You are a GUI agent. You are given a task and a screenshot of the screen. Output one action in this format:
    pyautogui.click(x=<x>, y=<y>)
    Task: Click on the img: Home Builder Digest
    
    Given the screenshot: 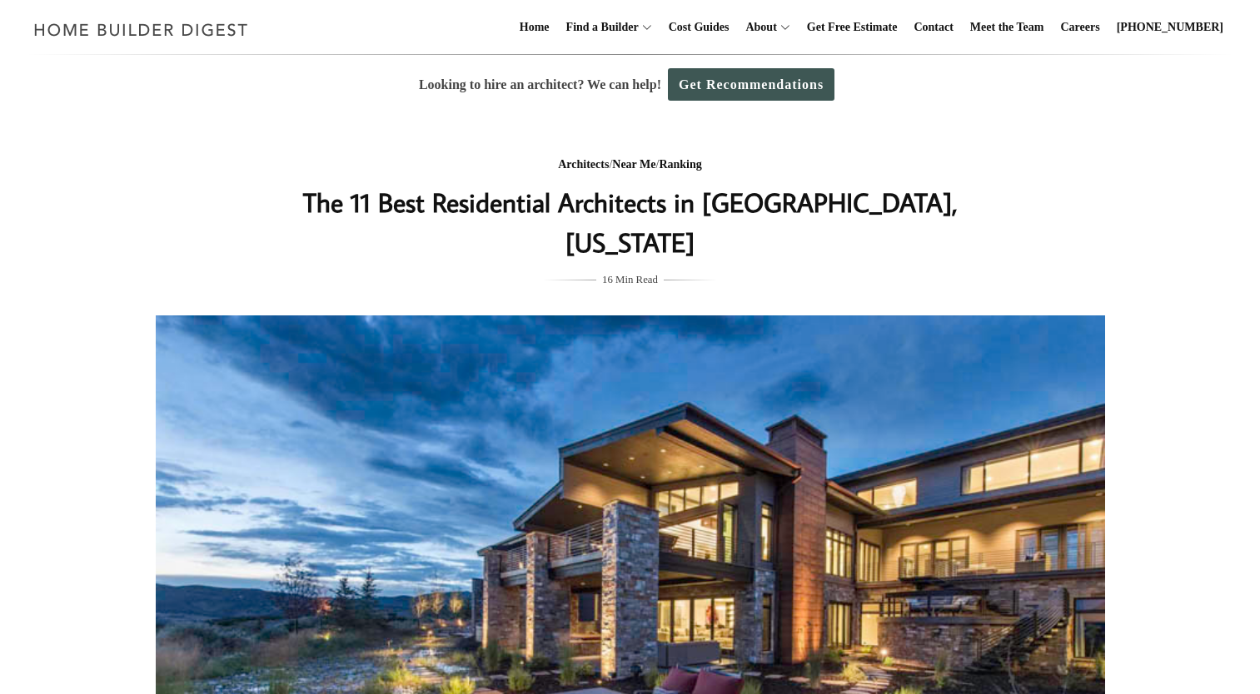 What is the action you would take?
    pyautogui.click(x=141, y=29)
    